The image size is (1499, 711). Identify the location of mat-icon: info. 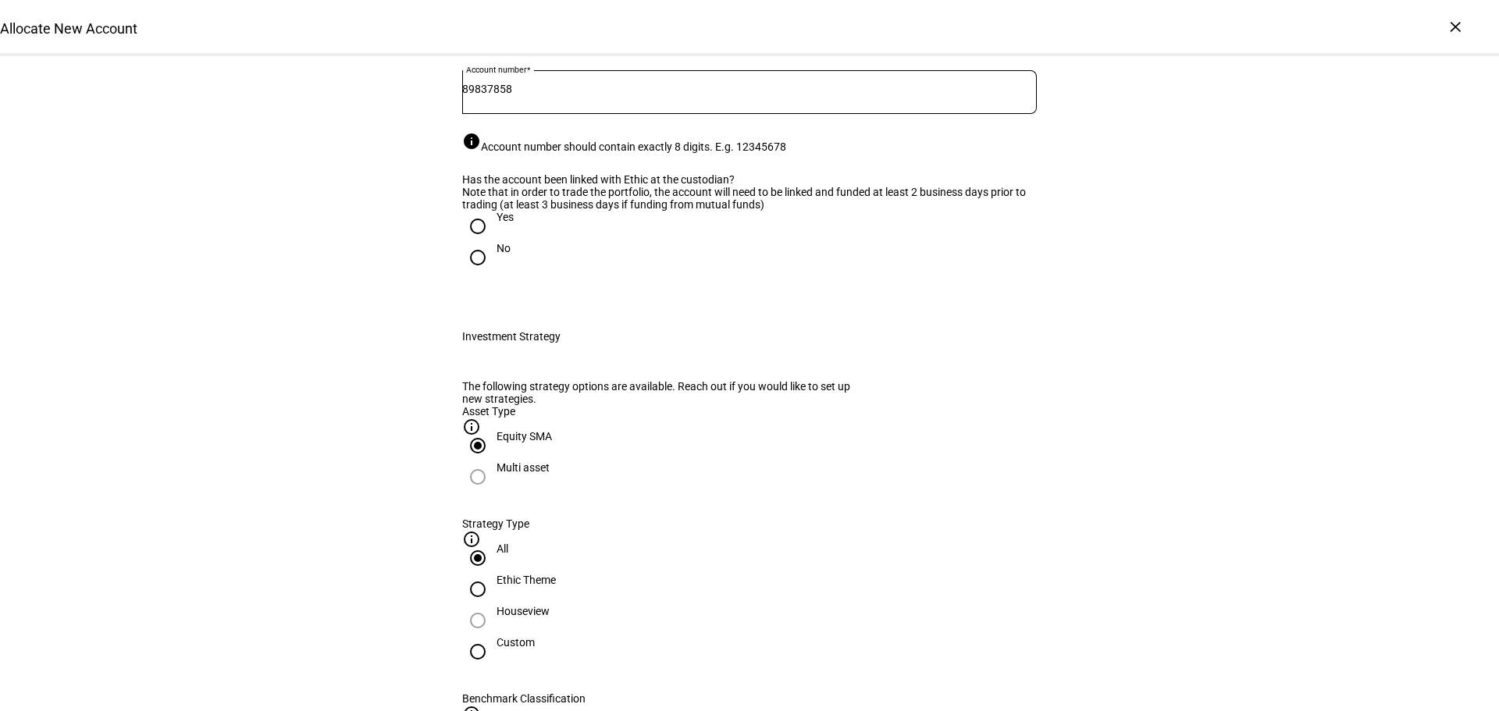
(472, 141).